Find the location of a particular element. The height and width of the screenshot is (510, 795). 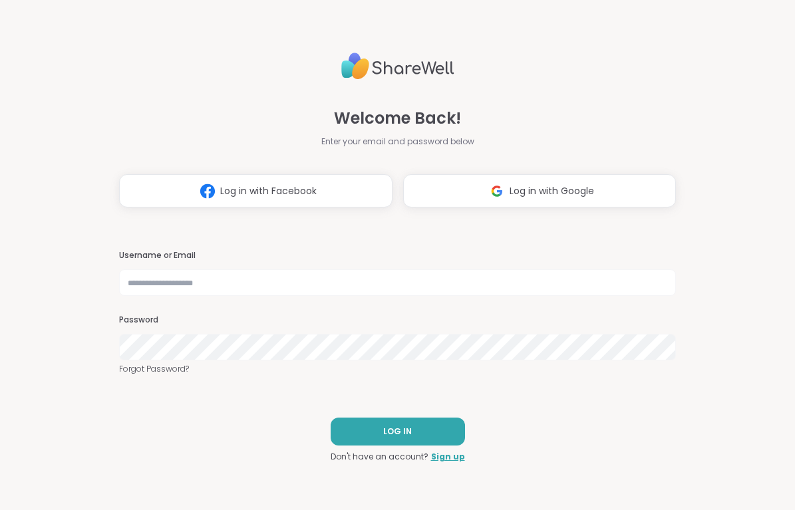

span: Welcome Back! is located at coordinates (397, 118).